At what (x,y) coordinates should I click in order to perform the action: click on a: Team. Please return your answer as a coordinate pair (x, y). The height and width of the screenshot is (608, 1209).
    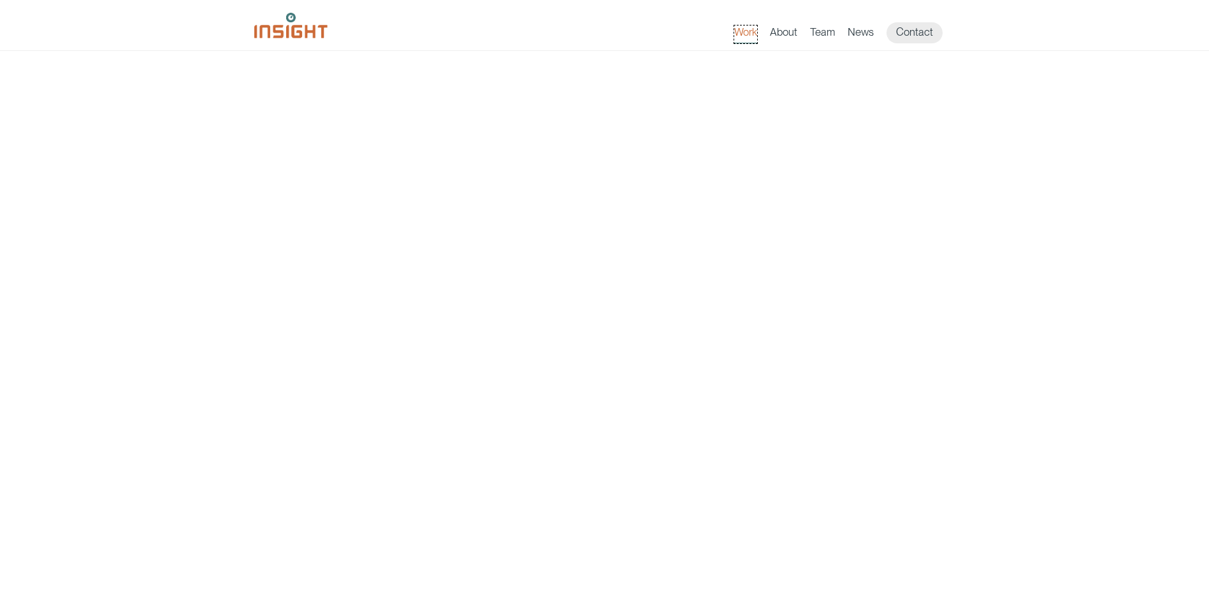
    Looking at the image, I should click on (822, 34).